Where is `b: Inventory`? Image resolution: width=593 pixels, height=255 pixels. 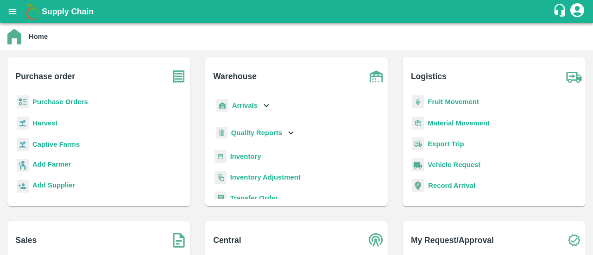 b: Inventory is located at coordinates (246, 157).